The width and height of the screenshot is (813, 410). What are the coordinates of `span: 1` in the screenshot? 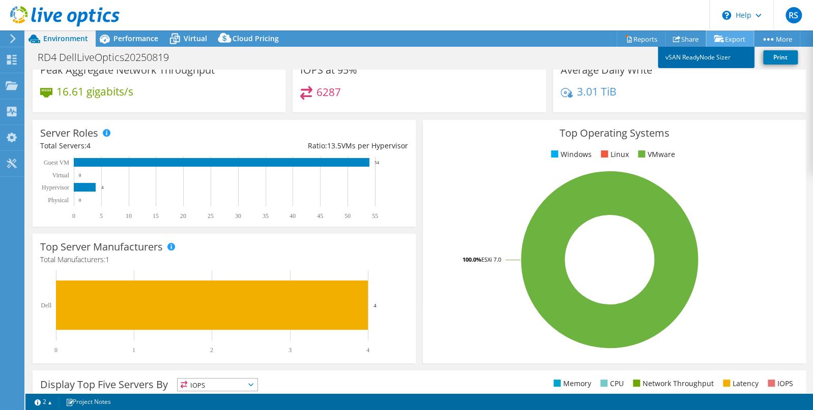 It's located at (107, 259).